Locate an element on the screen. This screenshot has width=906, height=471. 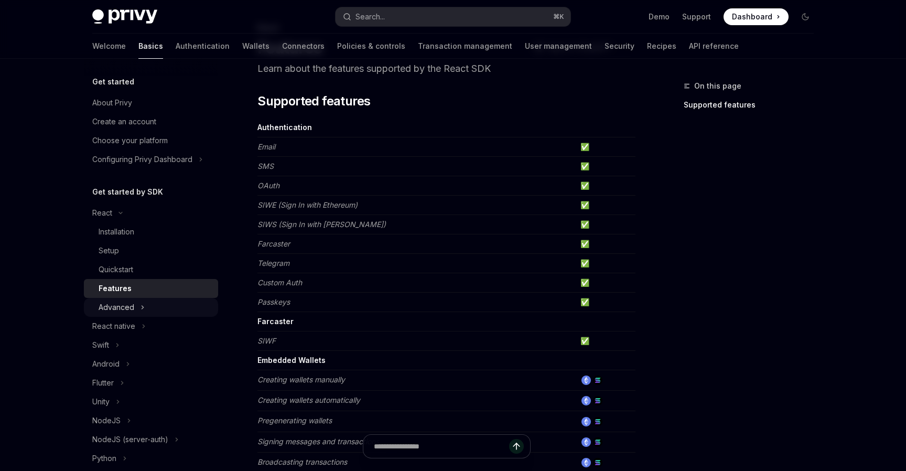
strong: Farcaster is located at coordinates (275, 321).